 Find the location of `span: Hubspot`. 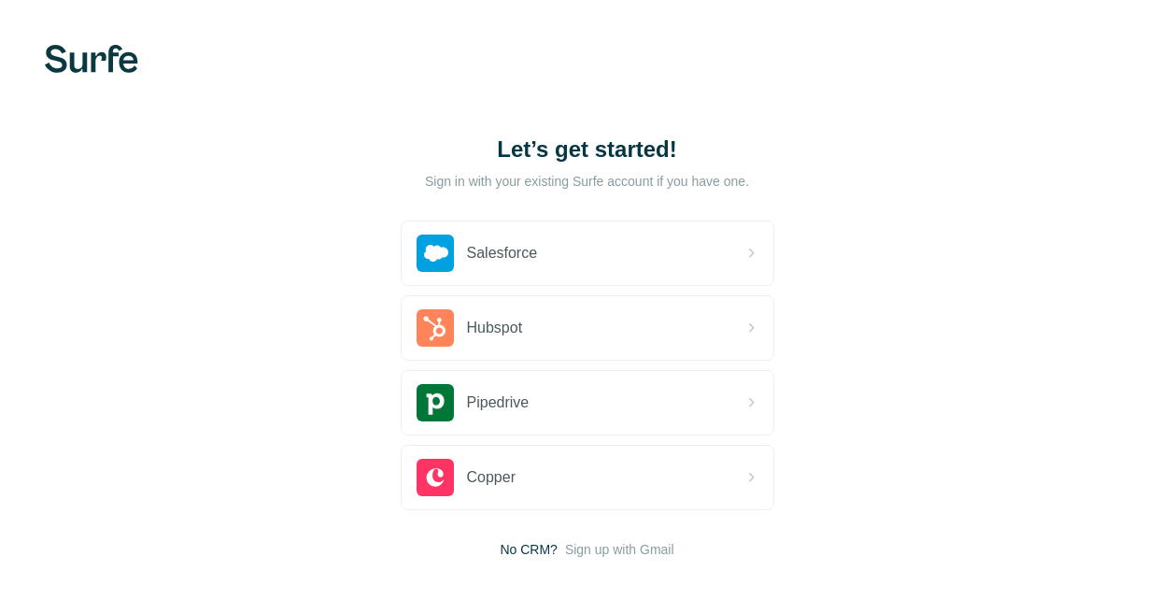

span: Hubspot is located at coordinates (495, 328).